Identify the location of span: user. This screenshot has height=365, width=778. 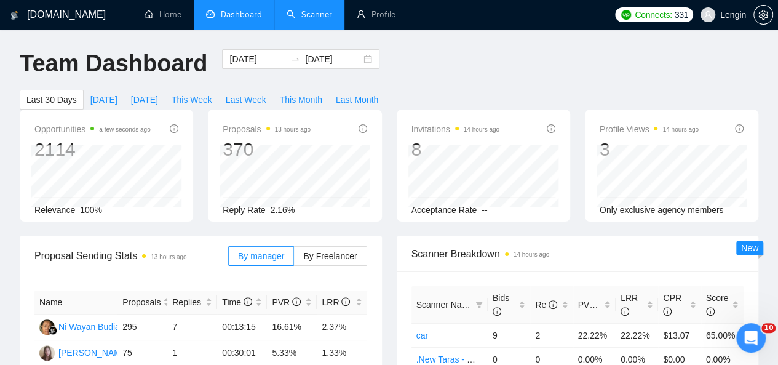
(708, 15).